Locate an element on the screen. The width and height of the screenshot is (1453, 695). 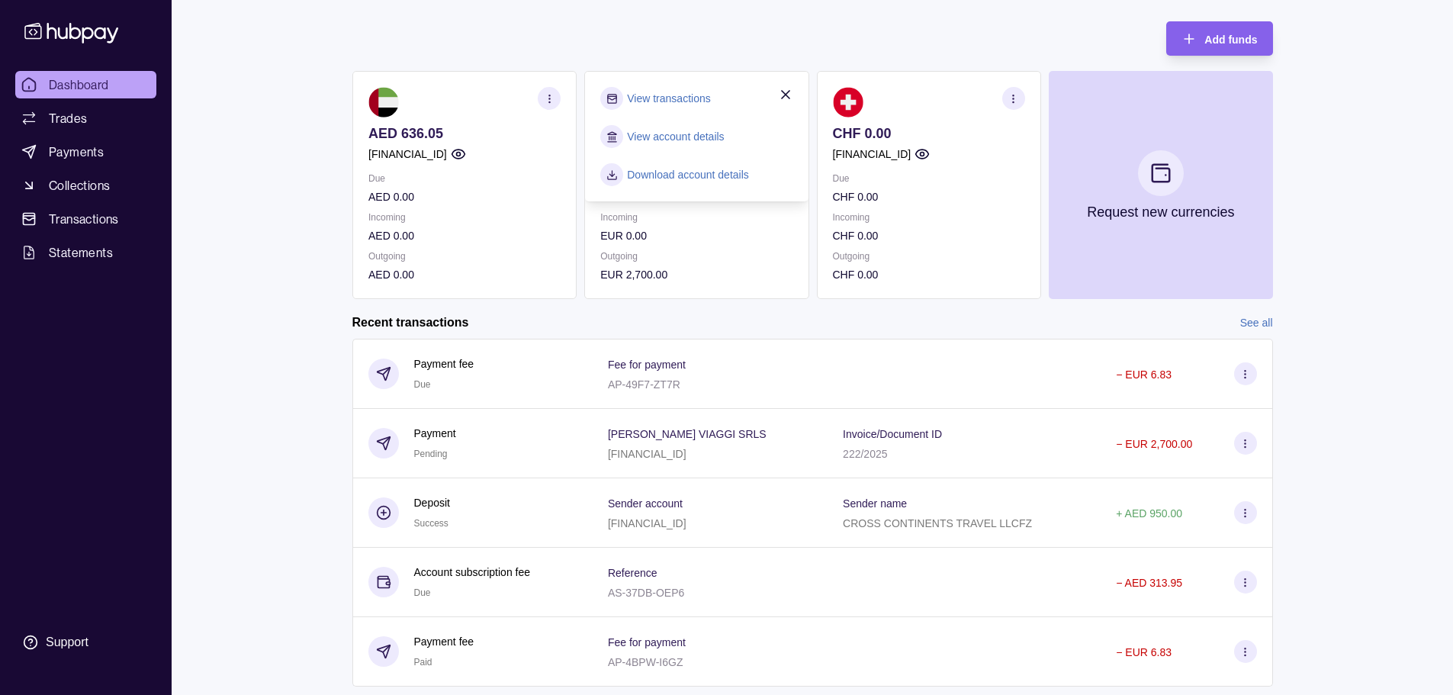
p: Account subscription fee is located at coordinates (472, 572).